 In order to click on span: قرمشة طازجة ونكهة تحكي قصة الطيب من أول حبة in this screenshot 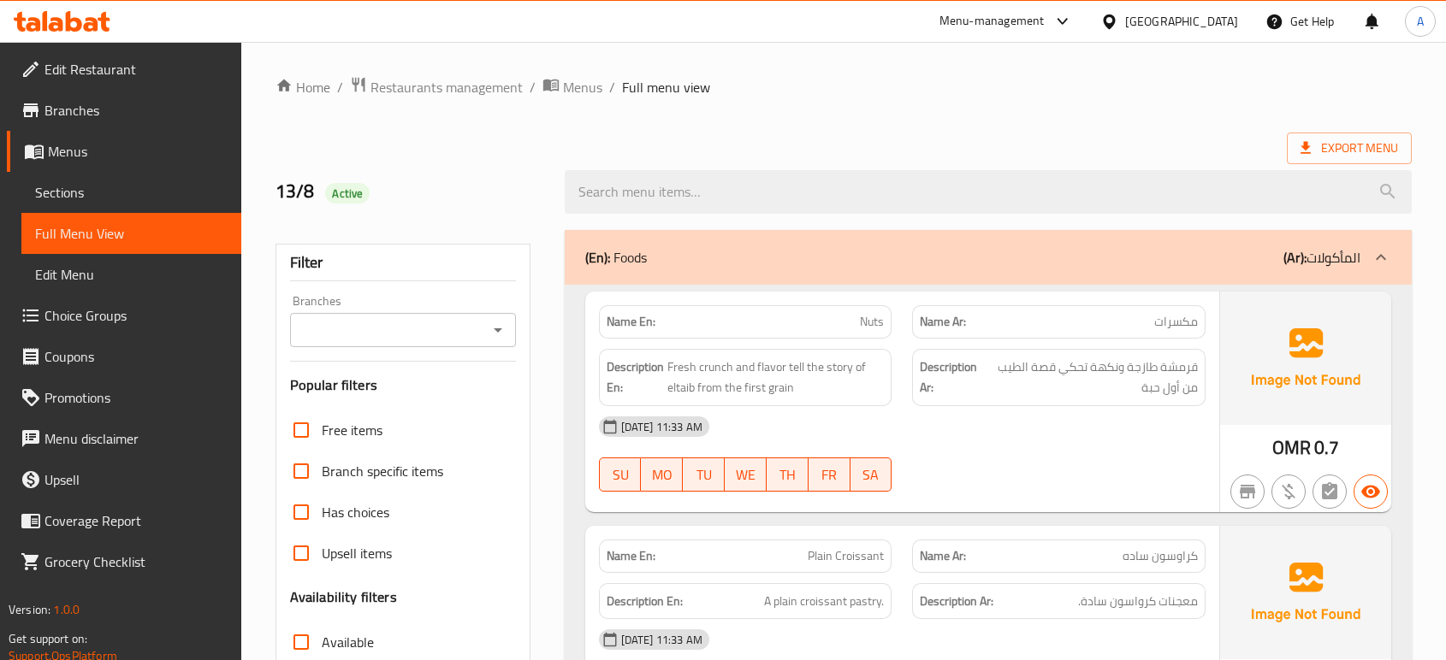, I will do `click(1091, 377)`.